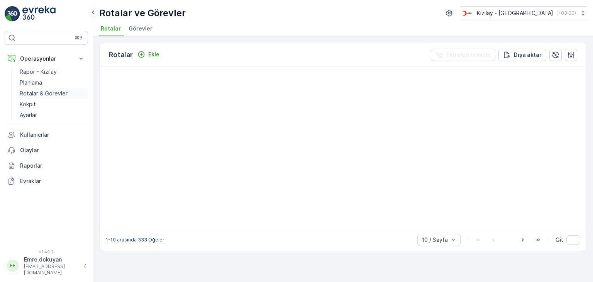 This screenshot has height=282, width=593. Describe the element at coordinates (52, 135) in the screenshot. I see `p: Kullanıcılar` at that location.